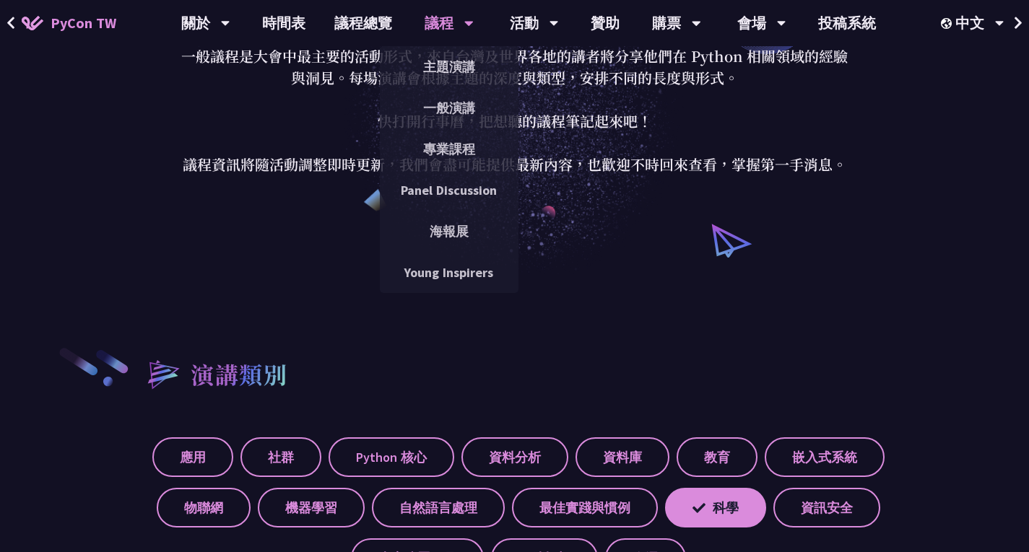  I want to click on a: 專業課程, so click(449, 149).